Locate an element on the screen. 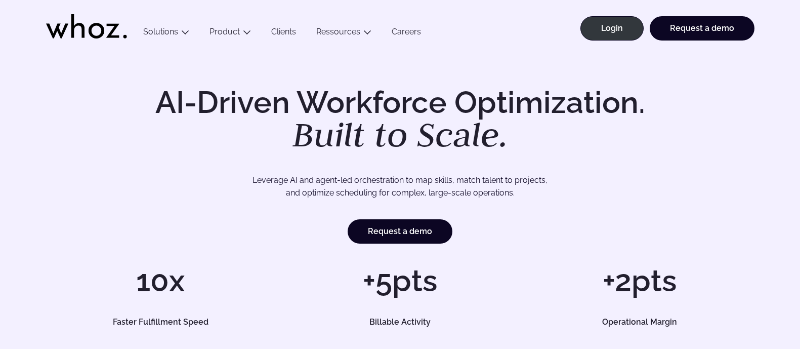 This screenshot has width=800, height=349. h1: +5pts is located at coordinates (400, 280).